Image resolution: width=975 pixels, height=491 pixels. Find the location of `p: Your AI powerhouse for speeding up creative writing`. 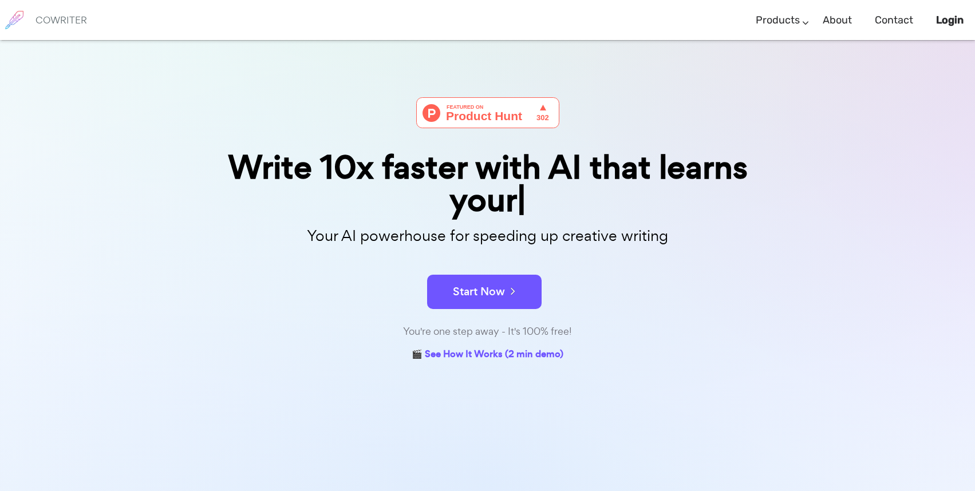

p: Your AI powerhouse for speeding up creative writing is located at coordinates (488, 236).